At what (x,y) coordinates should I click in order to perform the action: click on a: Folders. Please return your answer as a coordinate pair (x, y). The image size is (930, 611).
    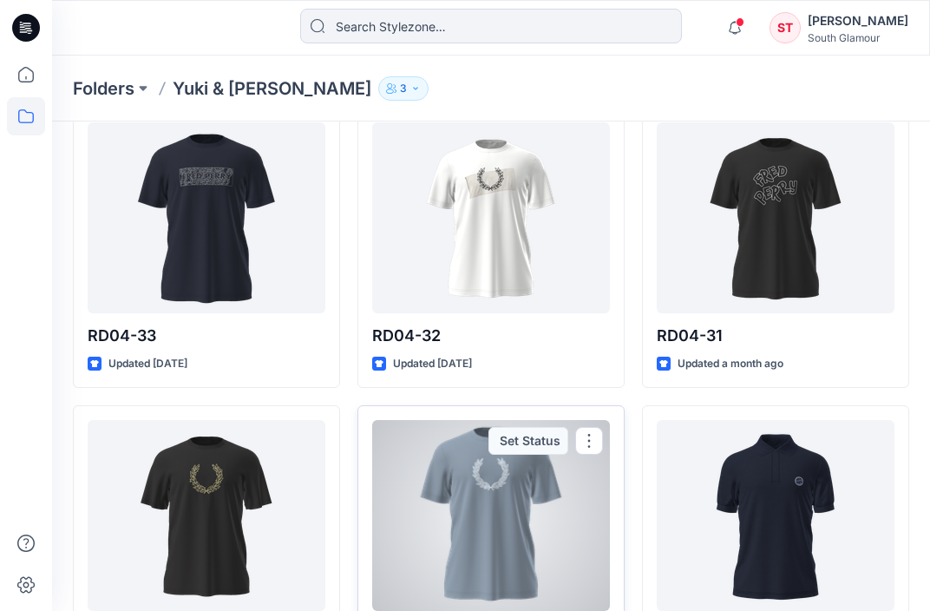
    Looking at the image, I should click on (103, 88).